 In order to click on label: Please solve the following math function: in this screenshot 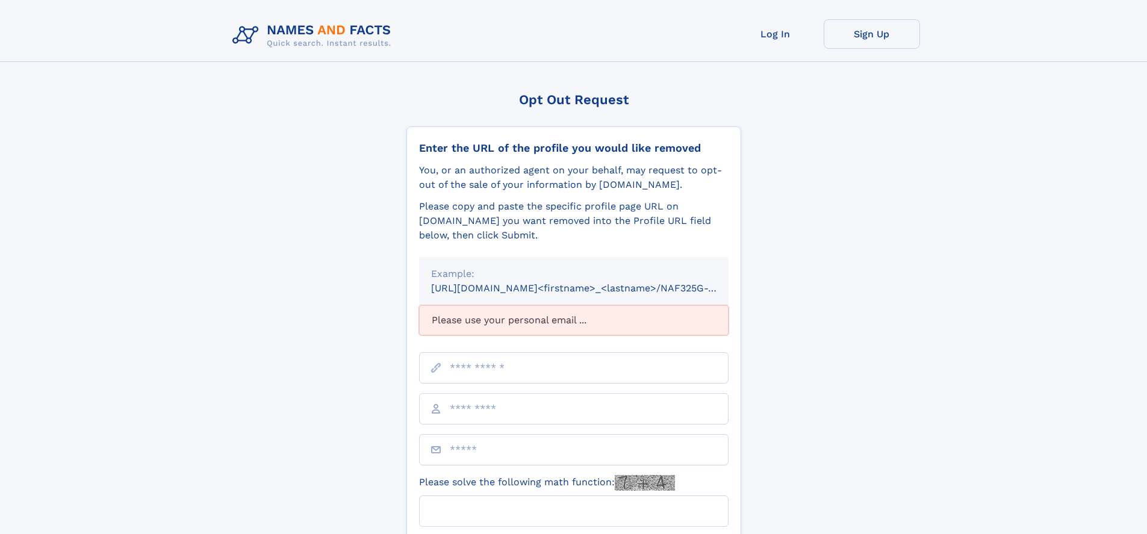, I will do `click(547, 483)`.